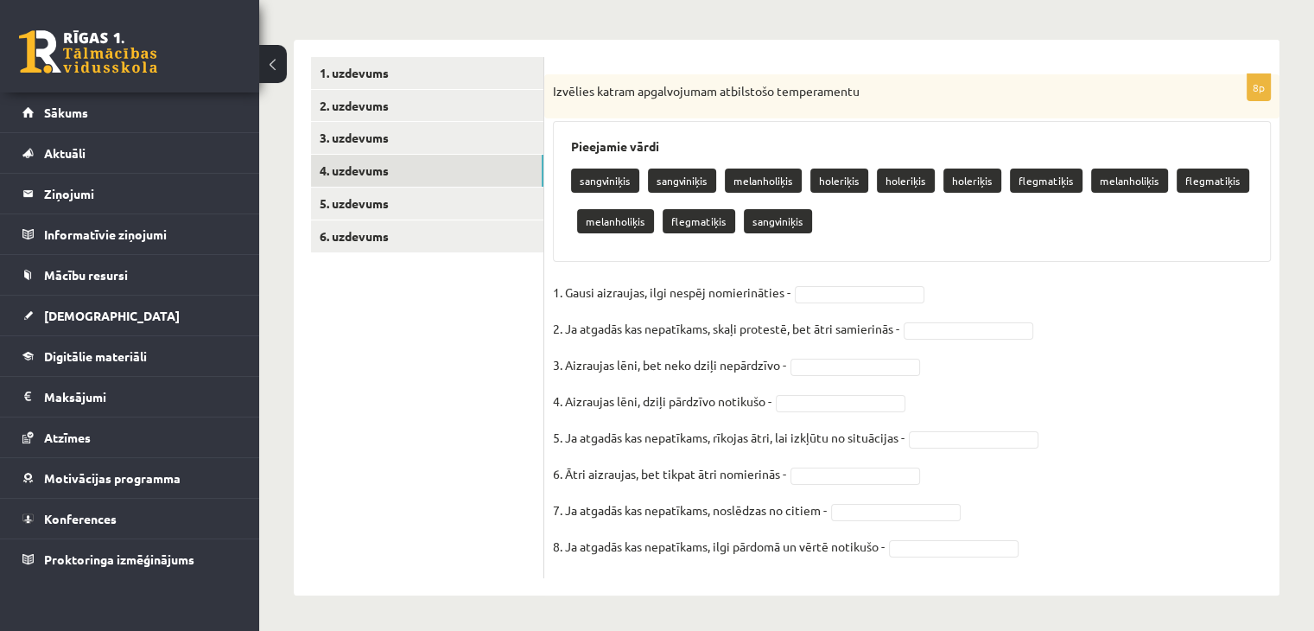  I want to click on a: Motivācijas programma, so click(130, 478).